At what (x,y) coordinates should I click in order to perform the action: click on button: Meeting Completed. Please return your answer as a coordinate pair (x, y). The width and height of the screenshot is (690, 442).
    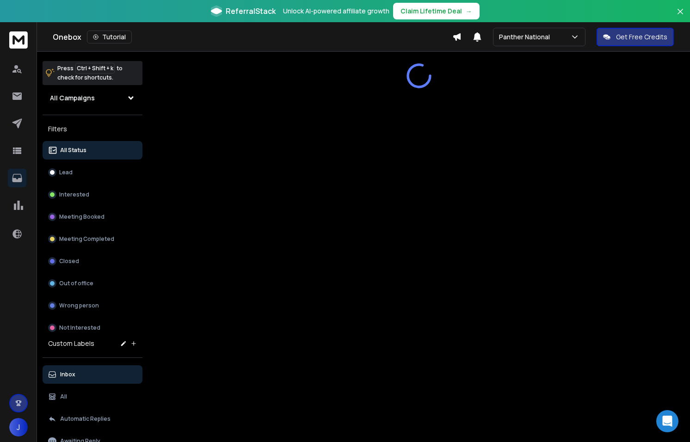
    Looking at the image, I should click on (93, 239).